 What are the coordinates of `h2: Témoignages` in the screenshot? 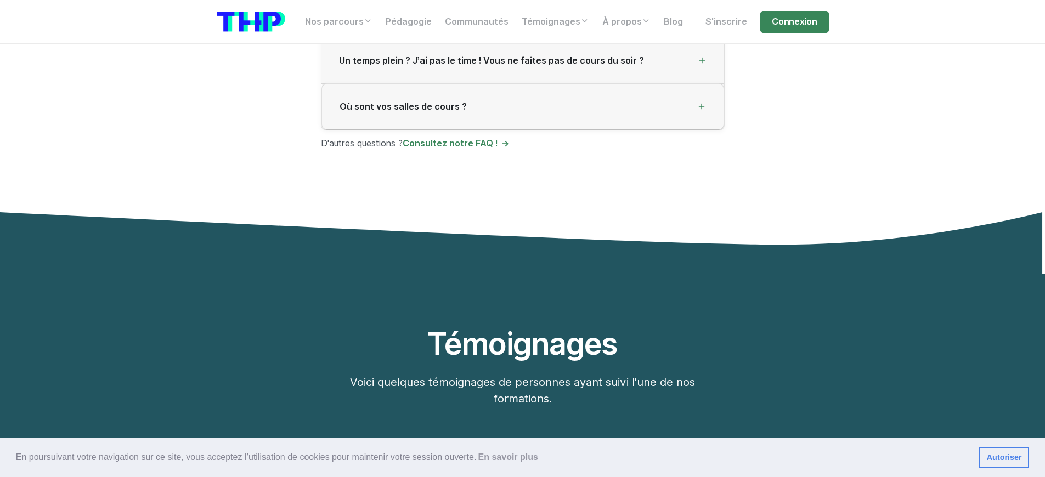 It's located at (523, 344).